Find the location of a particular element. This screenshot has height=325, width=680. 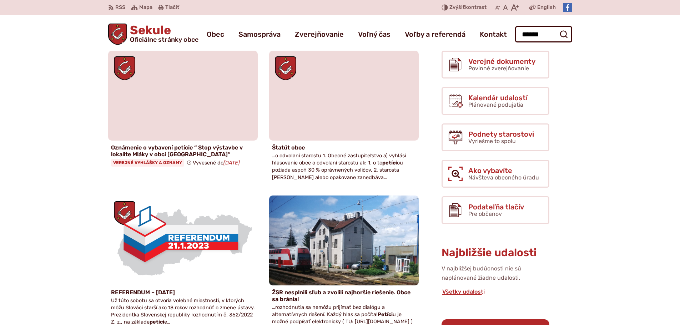

span: Podnety starostovi is located at coordinates (501, 134).